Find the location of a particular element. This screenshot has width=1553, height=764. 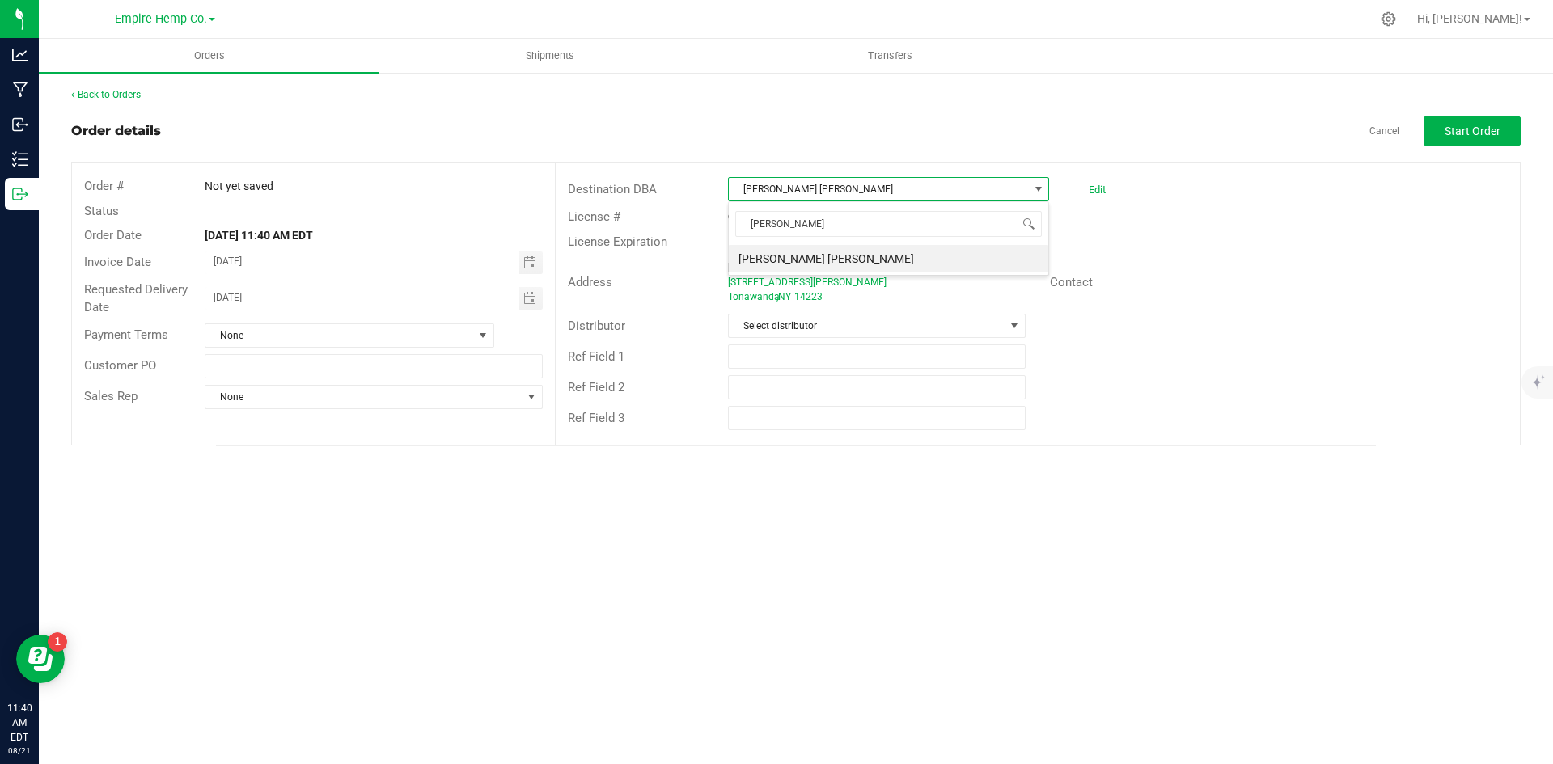

span: Empire Hemp Co. is located at coordinates (161, 19).